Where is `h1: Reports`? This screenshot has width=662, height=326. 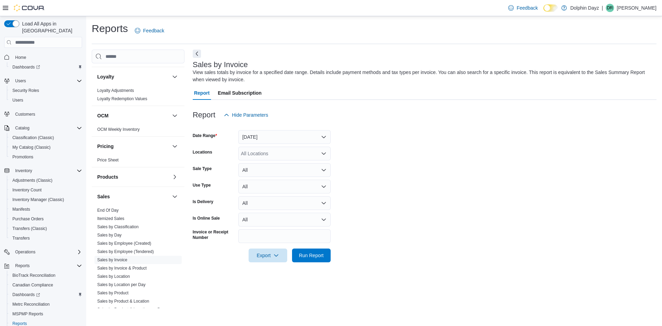 h1: Reports is located at coordinates (110, 29).